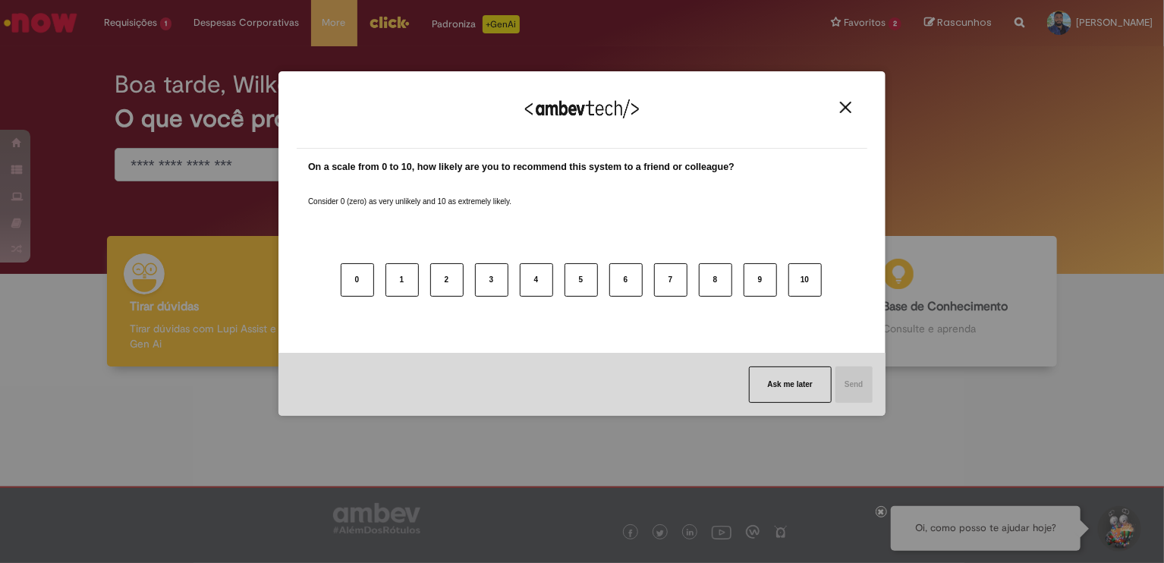  Describe the element at coordinates (492, 280) in the screenshot. I see `button: 3` at that location.